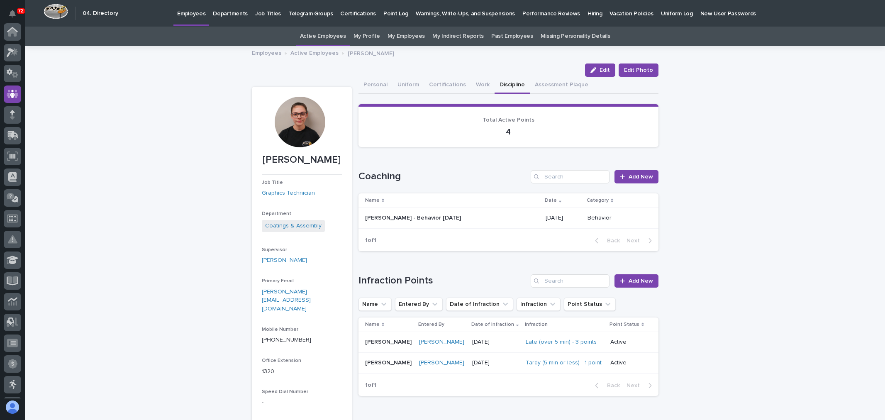  I want to click on p: Infraction, so click(536, 325).